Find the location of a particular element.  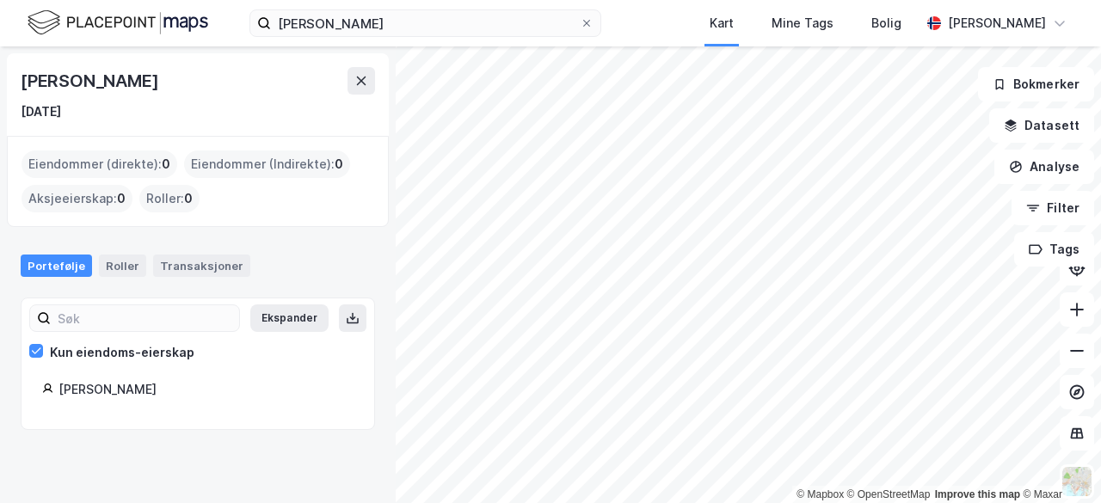

button: Ekspander is located at coordinates (289, 318).